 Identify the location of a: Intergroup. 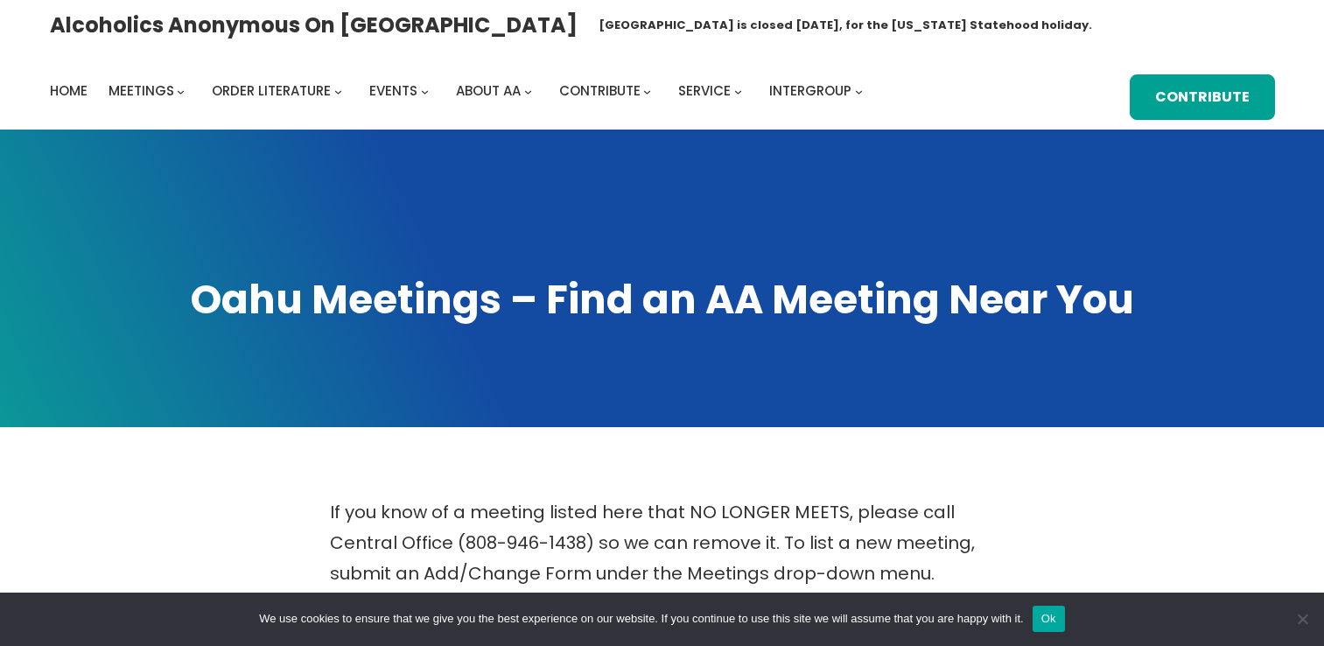
(810, 91).